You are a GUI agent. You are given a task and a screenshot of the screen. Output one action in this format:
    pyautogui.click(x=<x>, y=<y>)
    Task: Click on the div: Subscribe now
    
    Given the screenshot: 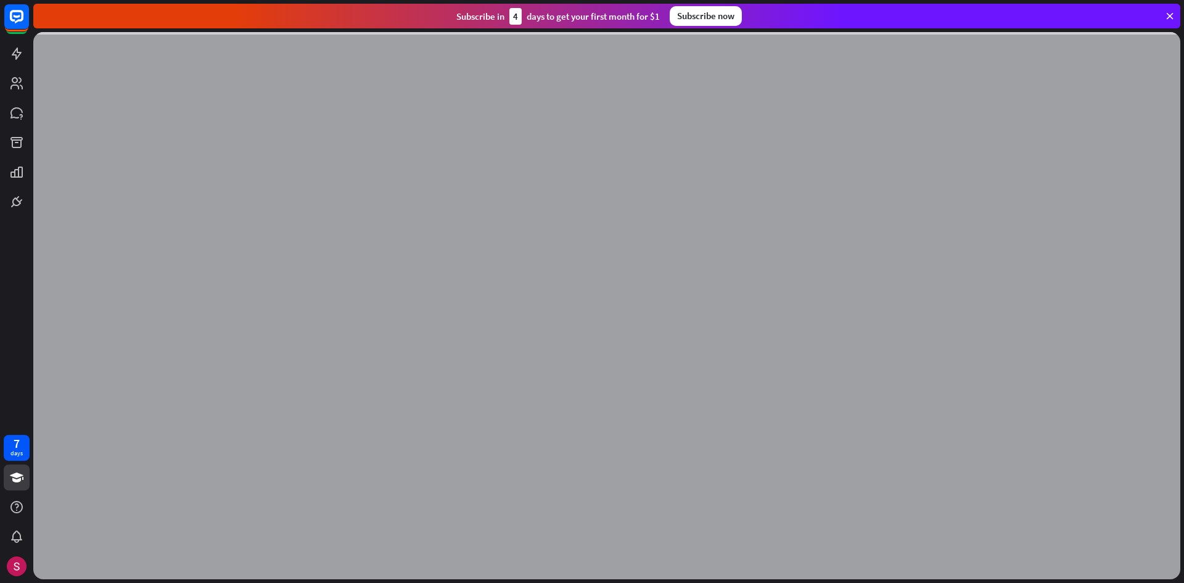 What is the action you would take?
    pyautogui.click(x=705, y=16)
    